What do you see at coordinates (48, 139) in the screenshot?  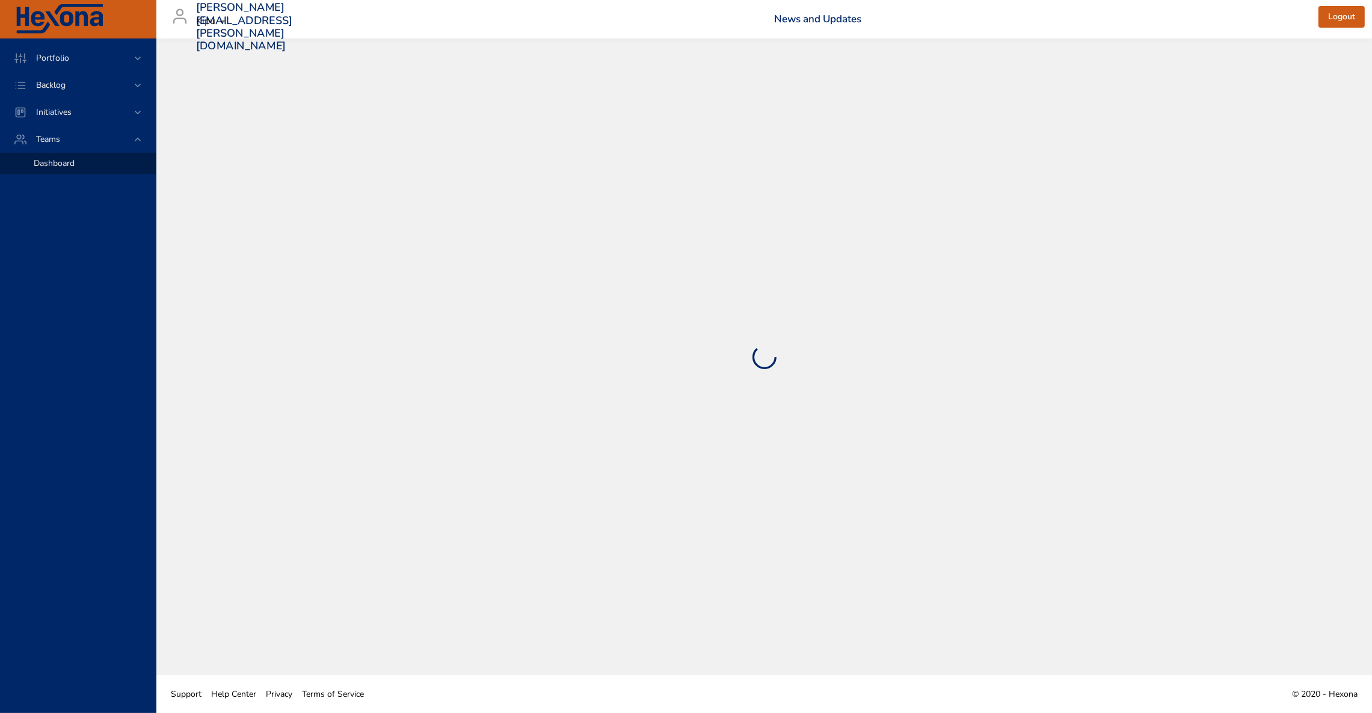 I see `span: Teams` at bounding box center [48, 139].